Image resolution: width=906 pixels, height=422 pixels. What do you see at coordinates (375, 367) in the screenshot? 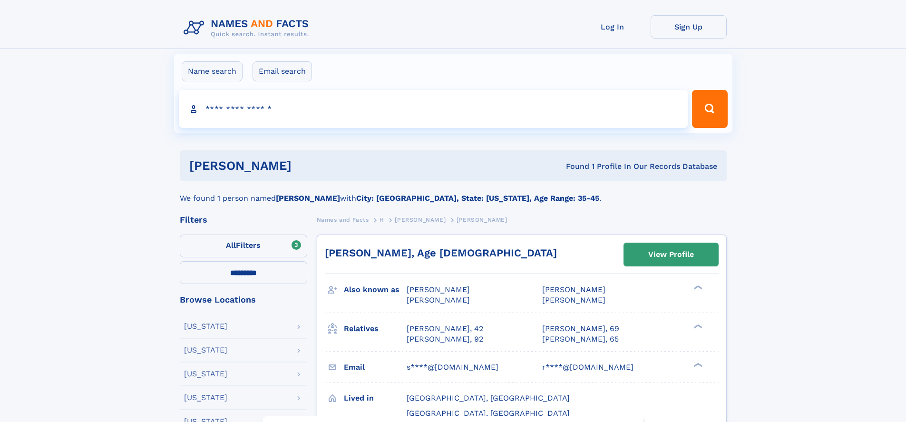
I see `h3: Email` at bounding box center [375, 367].